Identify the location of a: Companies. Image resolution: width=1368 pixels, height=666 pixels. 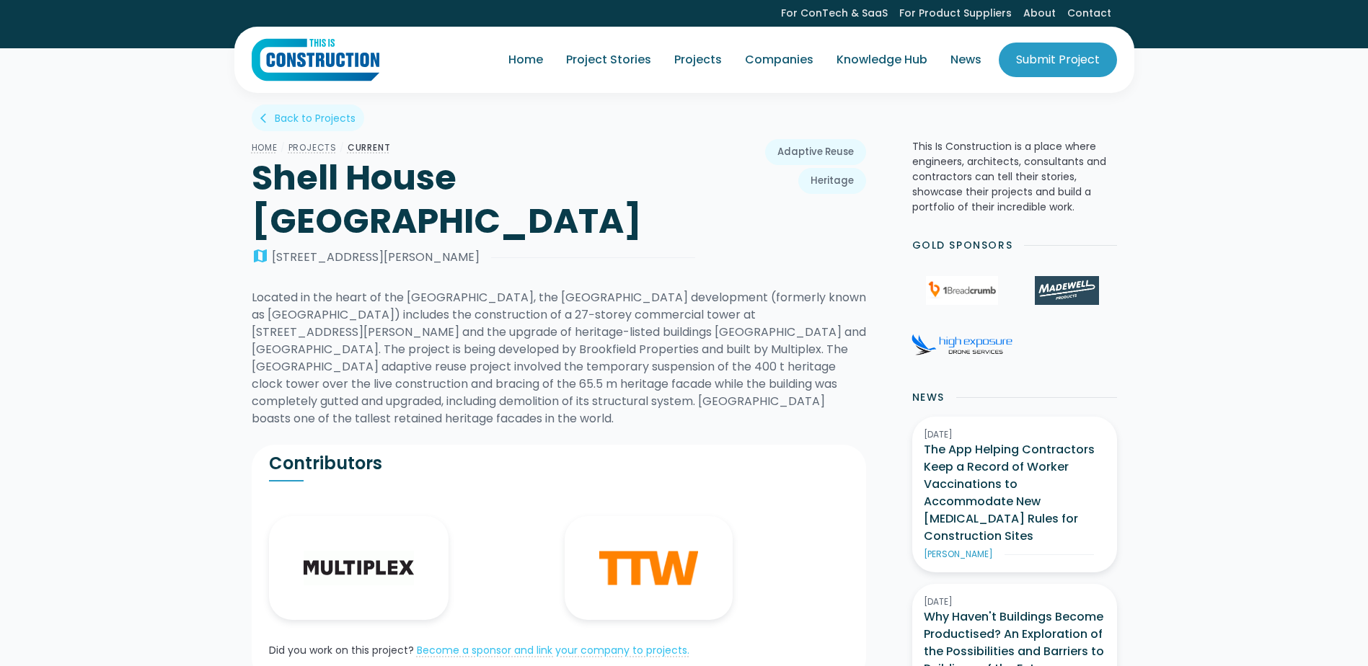
(779, 60).